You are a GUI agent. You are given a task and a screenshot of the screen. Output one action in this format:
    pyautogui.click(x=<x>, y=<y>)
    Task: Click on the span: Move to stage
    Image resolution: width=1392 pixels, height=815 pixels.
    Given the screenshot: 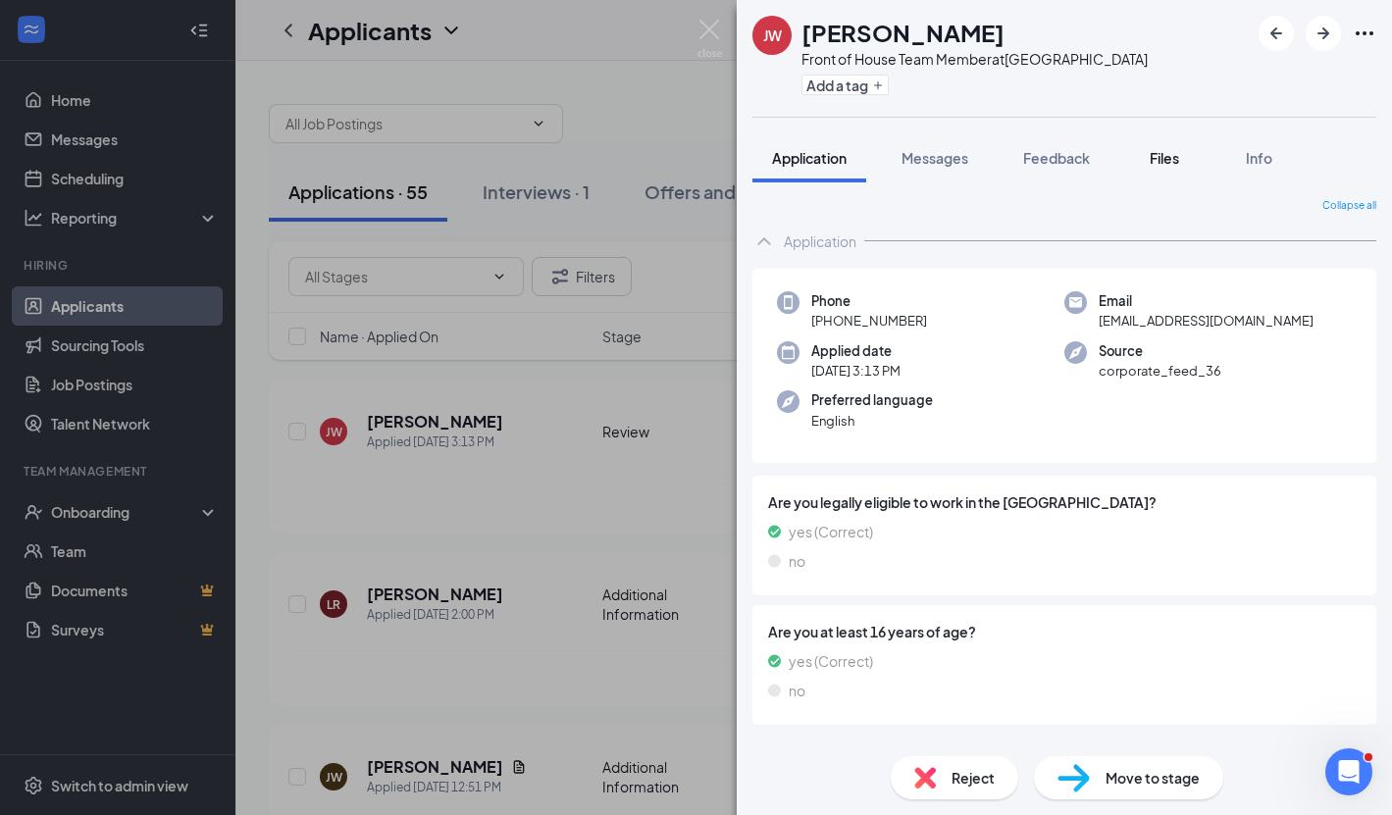 What is the action you would take?
    pyautogui.click(x=1152, y=778)
    